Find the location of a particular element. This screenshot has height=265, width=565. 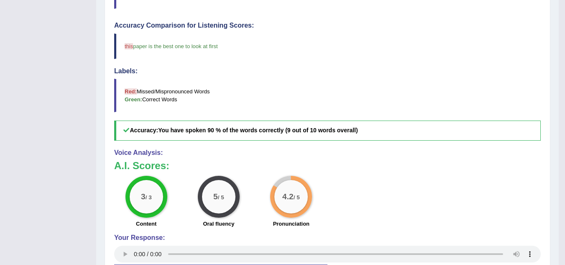

big: 4.2 is located at coordinates (288, 196).